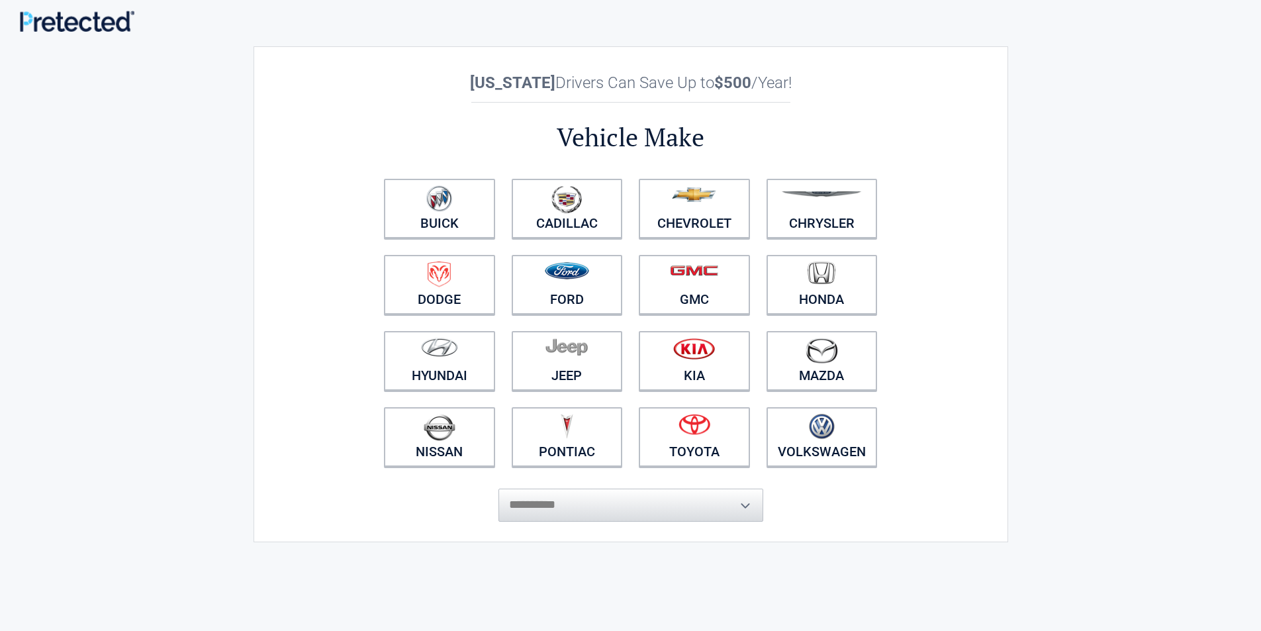  What do you see at coordinates (439, 285) in the screenshot?
I see `a: Dodge` at bounding box center [439, 285].